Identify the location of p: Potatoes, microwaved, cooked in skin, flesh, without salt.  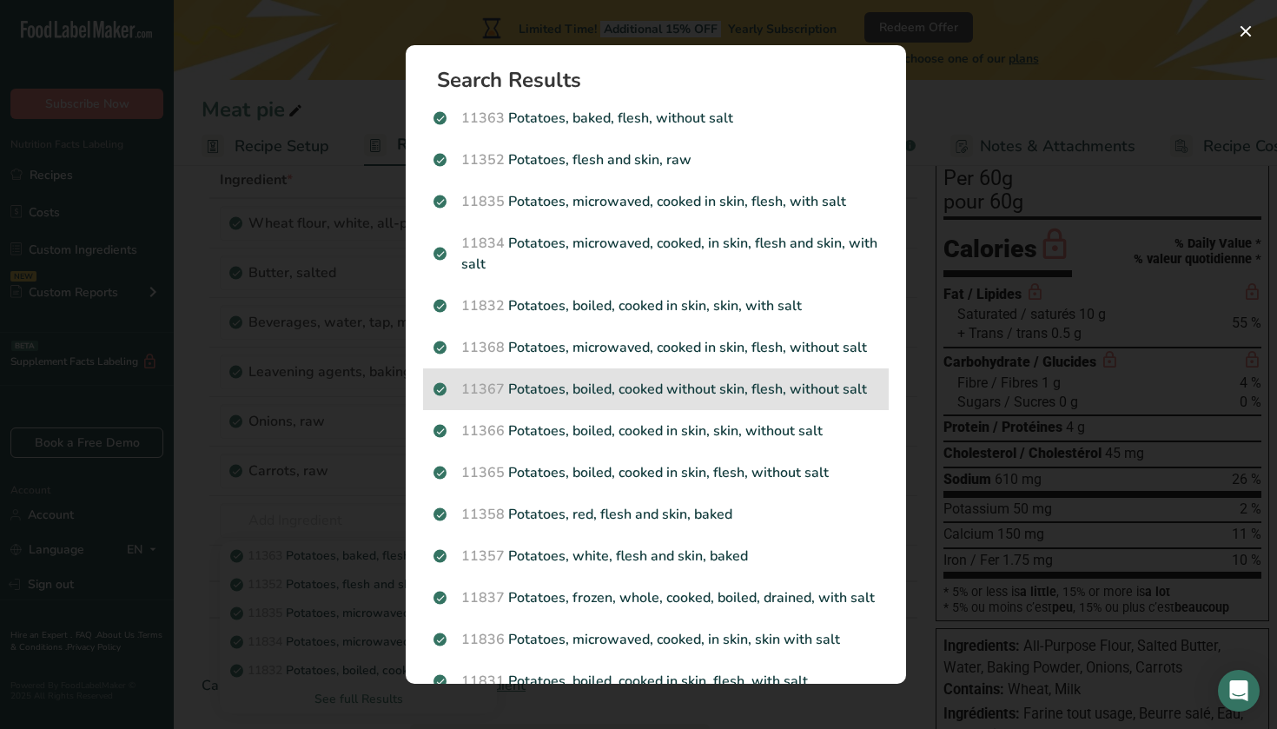
(656, 348).